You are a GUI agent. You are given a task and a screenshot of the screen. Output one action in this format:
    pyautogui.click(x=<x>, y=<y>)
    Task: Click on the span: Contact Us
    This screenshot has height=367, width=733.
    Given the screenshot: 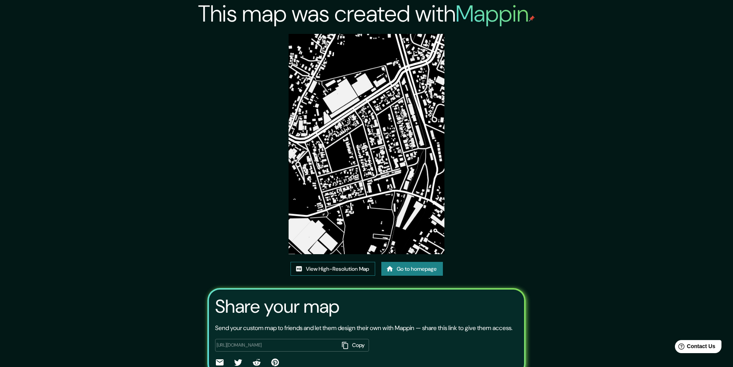 What is the action you would take?
    pyautogui.click(x=37, y=9)
    